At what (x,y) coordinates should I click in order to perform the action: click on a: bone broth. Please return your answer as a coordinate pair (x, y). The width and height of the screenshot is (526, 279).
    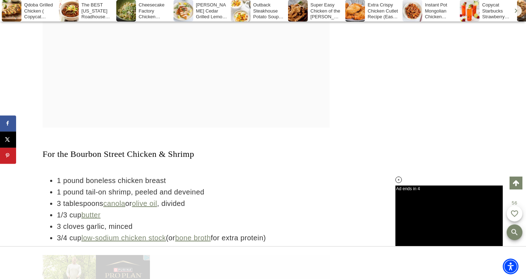
    Looking at the image, I should click on (193, 238).